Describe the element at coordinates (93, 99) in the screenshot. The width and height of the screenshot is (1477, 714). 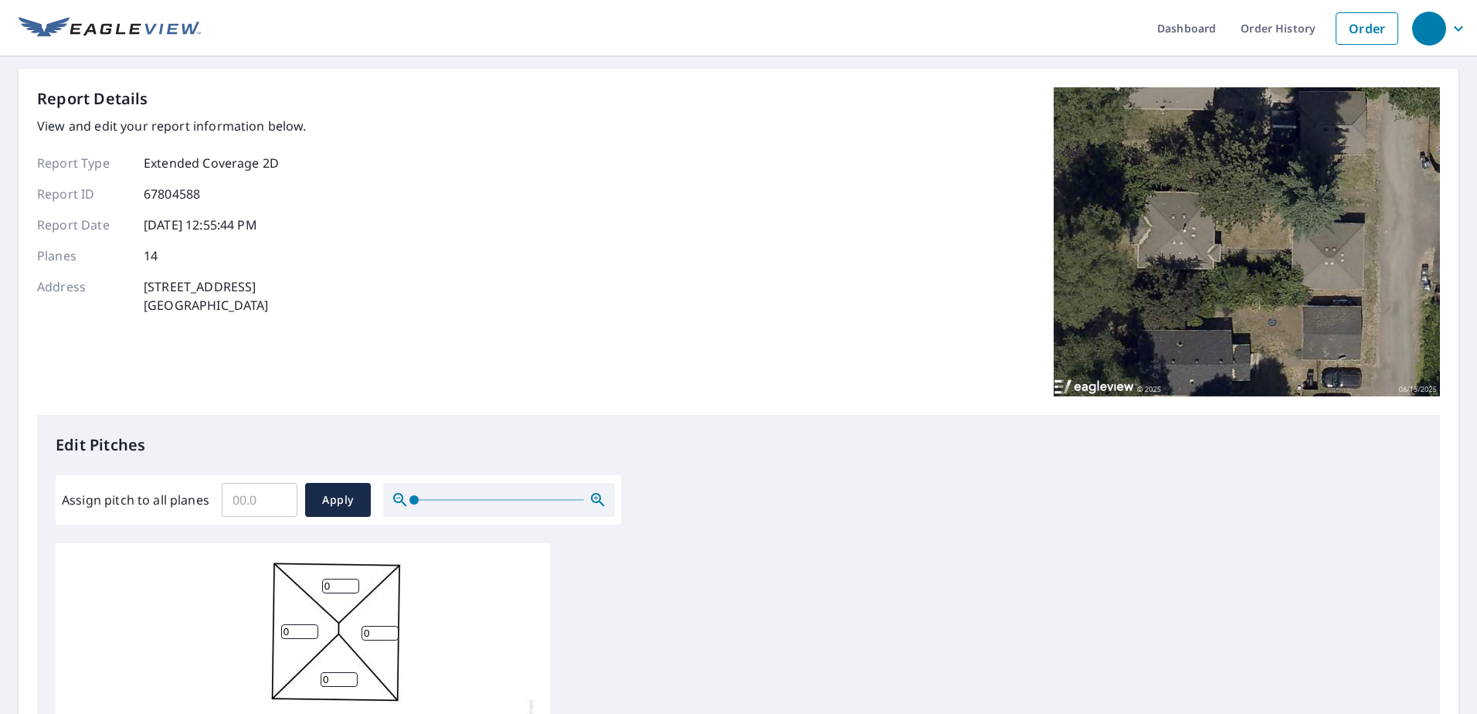
I see `p: Report Details` at that location.